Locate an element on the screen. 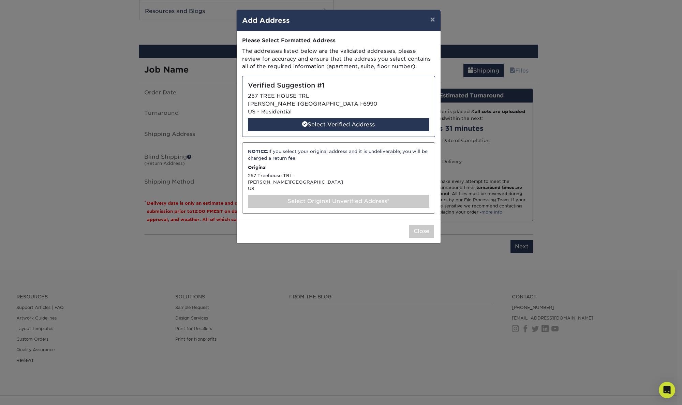  div: If you select your original address and it is undeliverable, you will be charged a return fee. is located at coordinates (339, 155).